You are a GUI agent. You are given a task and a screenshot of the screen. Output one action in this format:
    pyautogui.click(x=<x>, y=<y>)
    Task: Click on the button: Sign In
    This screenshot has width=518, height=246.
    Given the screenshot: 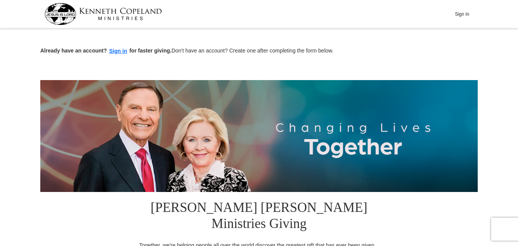 What is the action you would take?
    pyautogui.click(x=462, y=14)
    